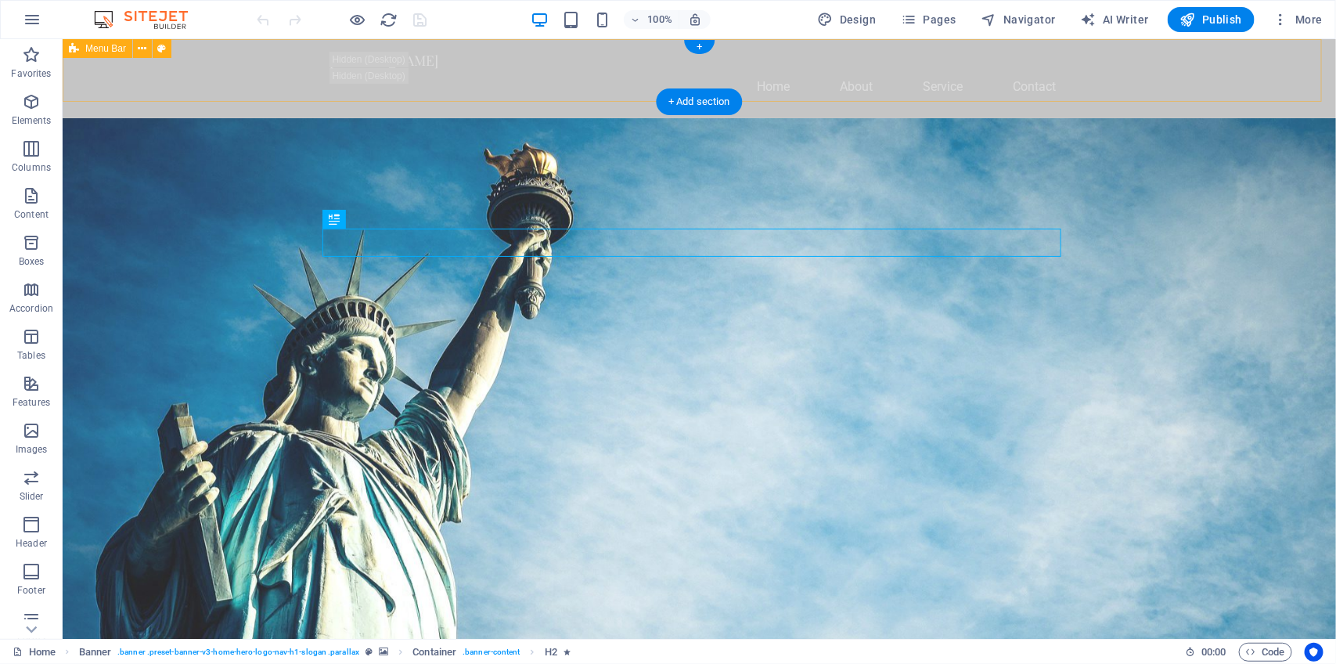 This screenshot has width=1336, height=664. Describe the element at coordinates (660, 20) in the screenshot. I see `h6: 100%` at that location.